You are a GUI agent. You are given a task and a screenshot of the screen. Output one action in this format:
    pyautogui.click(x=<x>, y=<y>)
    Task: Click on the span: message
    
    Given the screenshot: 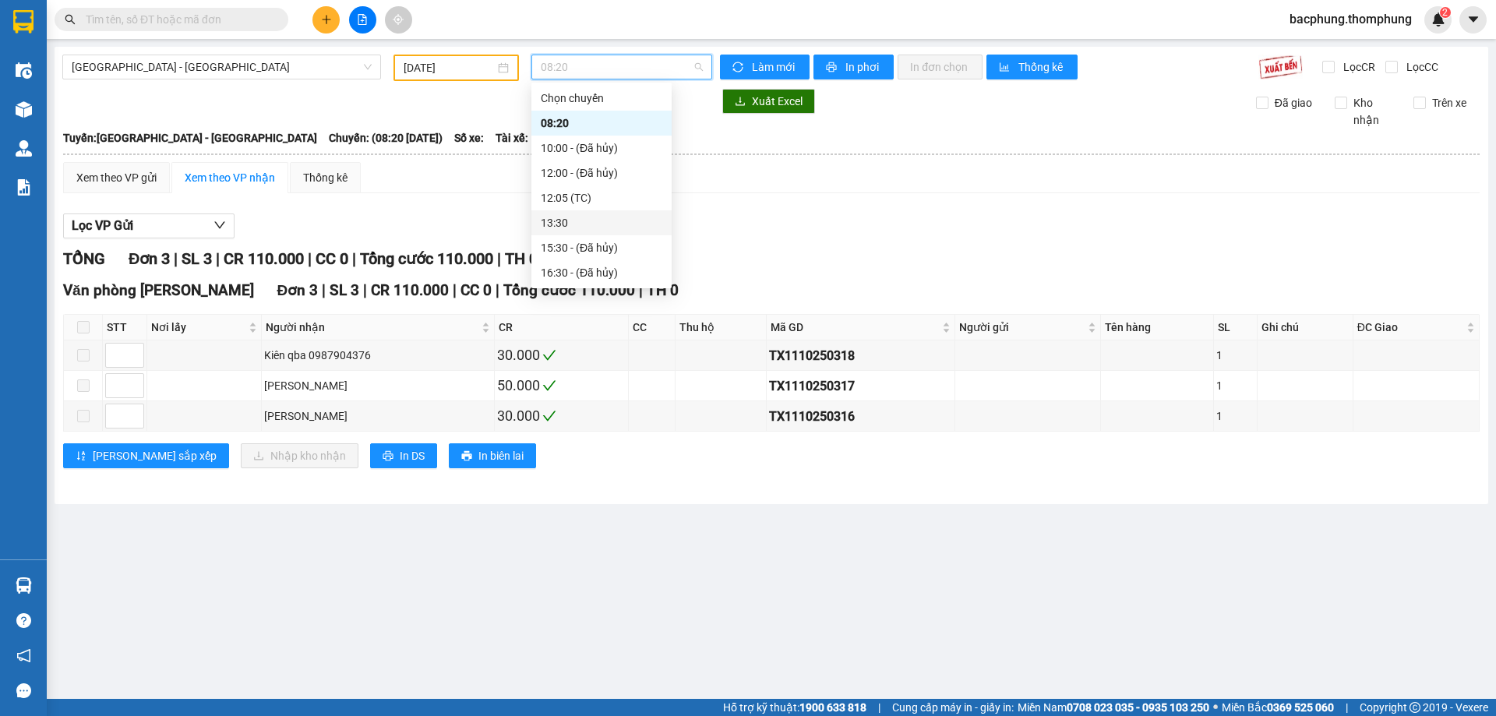 What is the action you would take?
    pyautogui.click(x=23, y=690)
    